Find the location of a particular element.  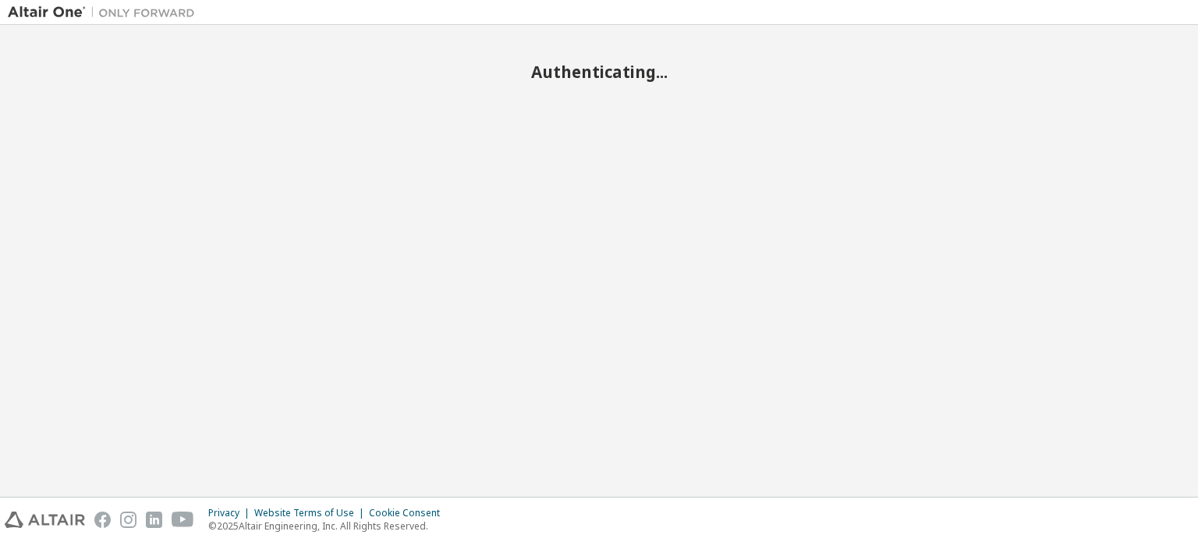

img: Altair One is located at coordinates (105, 12).